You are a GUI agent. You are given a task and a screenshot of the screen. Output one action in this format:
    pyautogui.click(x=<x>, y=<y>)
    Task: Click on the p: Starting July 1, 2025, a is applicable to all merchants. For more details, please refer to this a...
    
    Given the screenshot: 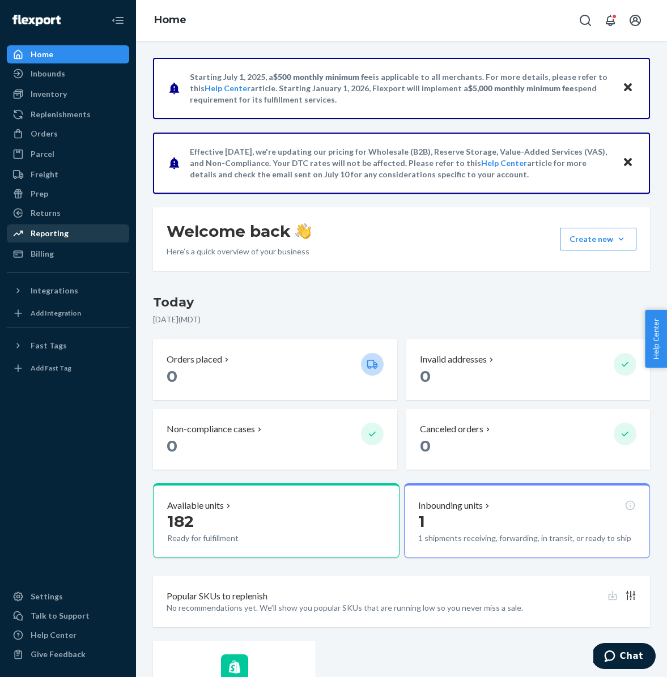 What is the action you would take?
    pyautogui.click(x=400, y=88)
    